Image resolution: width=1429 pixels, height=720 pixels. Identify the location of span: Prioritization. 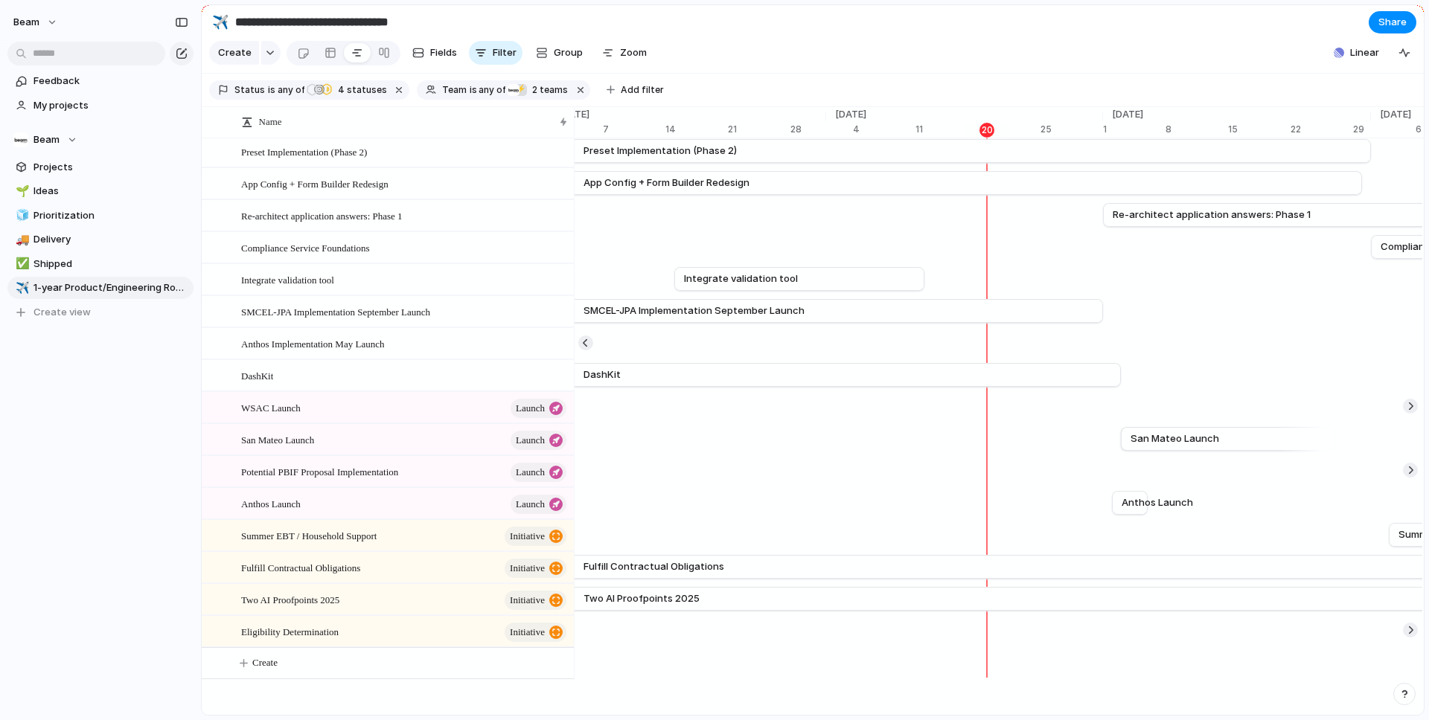
(111, 216).